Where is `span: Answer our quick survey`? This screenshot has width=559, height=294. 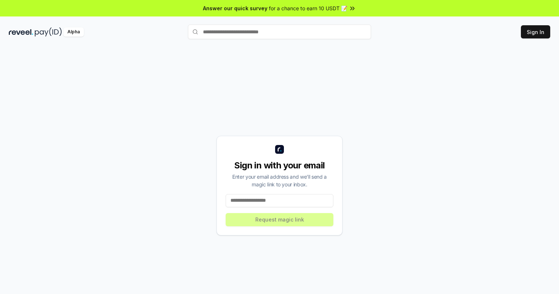 span: Answer our quick survey is located at coordinates (235, 8).